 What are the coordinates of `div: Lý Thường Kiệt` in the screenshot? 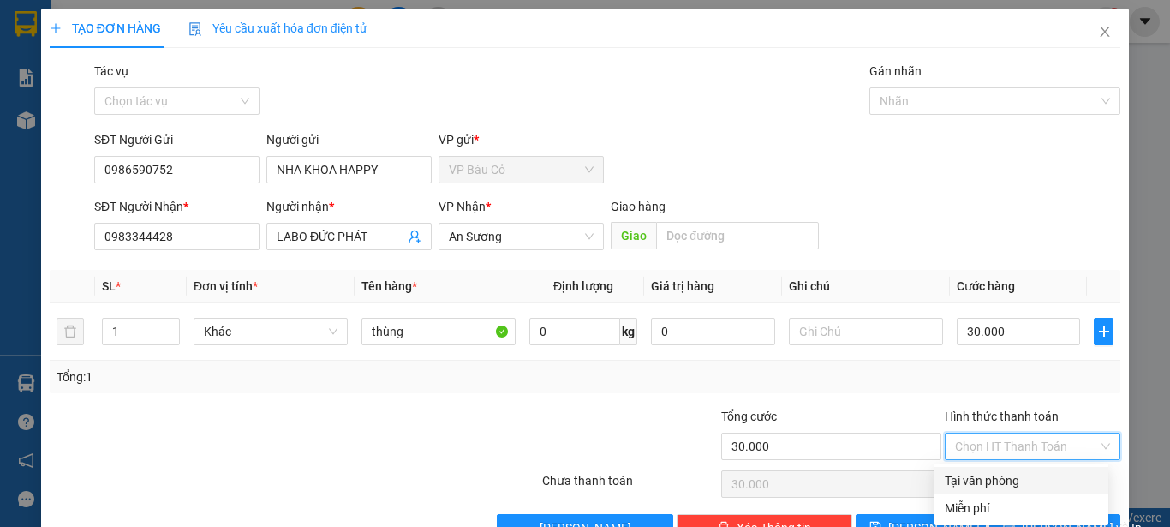 It's located at (235, 35).